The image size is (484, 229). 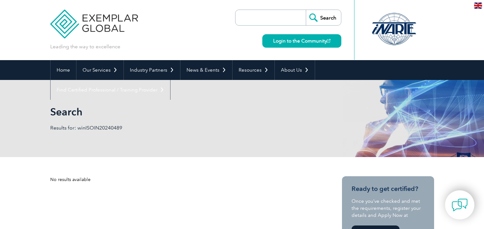 I want to click on img: open_square.png, so click(x=328, y=41).